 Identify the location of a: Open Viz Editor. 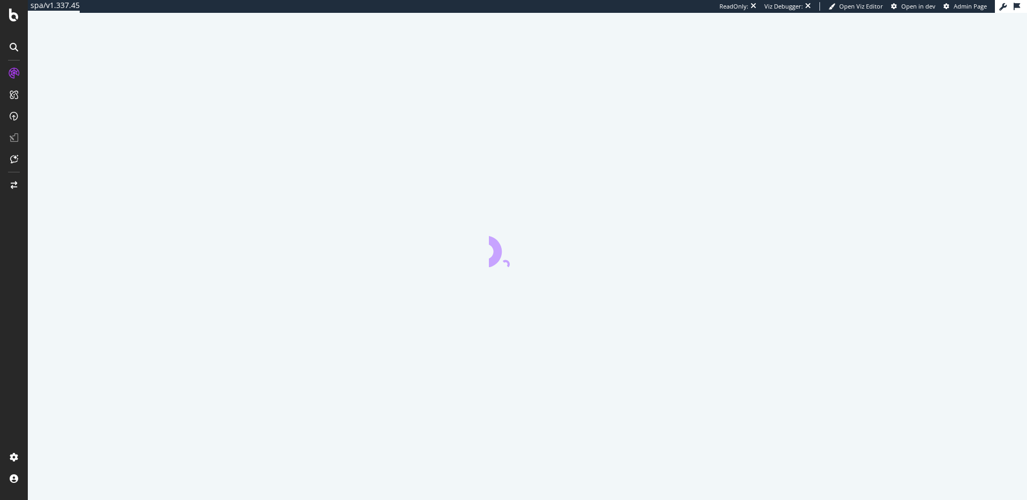
(856, 6).